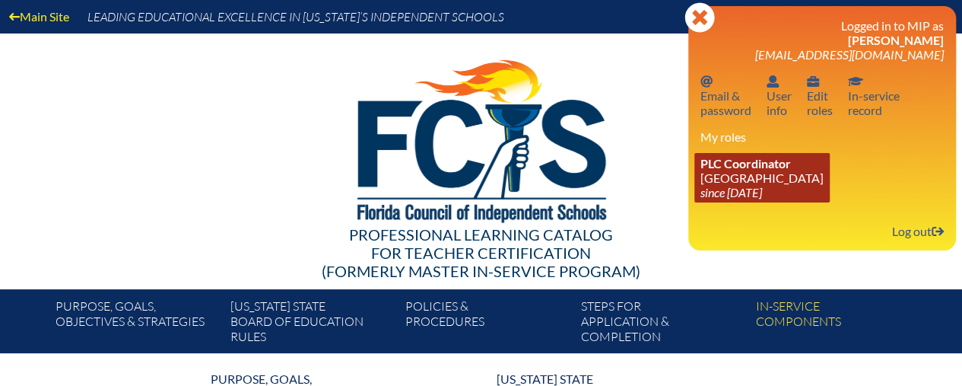  What do you see at coordinates (822, 40) in the screenshot?
I see `h3: Logged in to MIP as` at bounding box center [822, 40].